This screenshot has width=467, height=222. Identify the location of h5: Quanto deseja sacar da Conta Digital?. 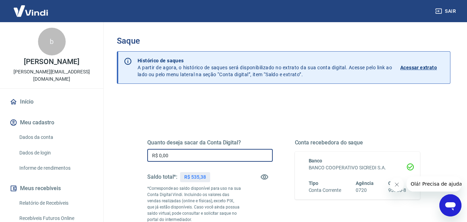
(210, 142).